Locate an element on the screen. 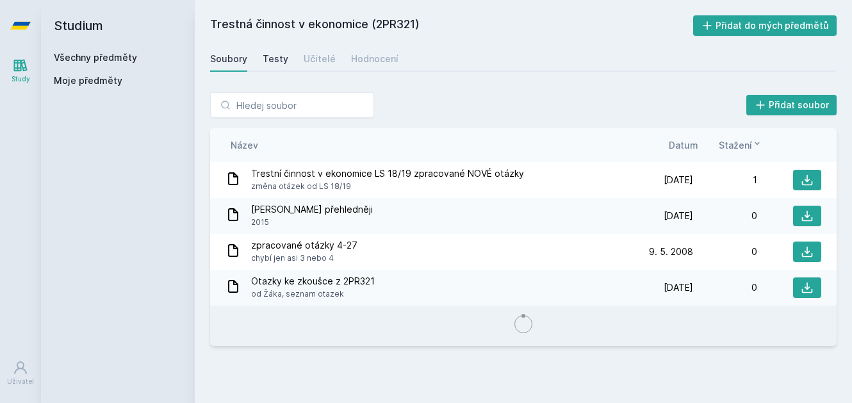 The width and height of the screenshot is (852, 403). span: Datum is located at coordinates (683, 145).